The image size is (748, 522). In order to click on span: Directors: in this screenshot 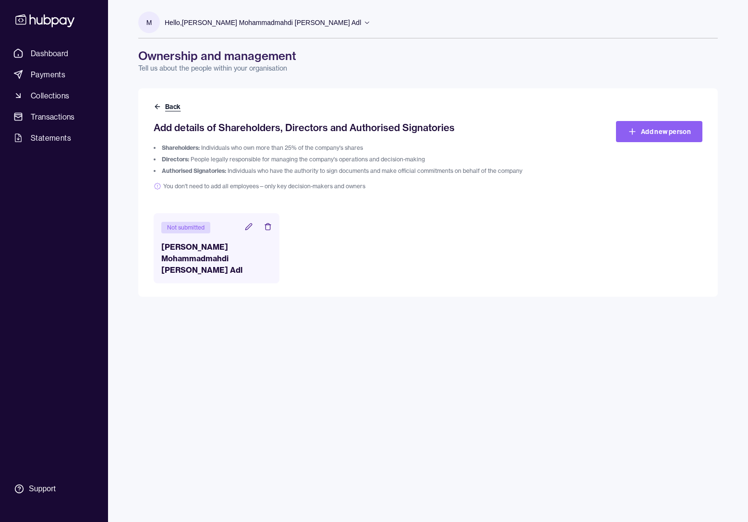, I will do `click(175, 159)`.